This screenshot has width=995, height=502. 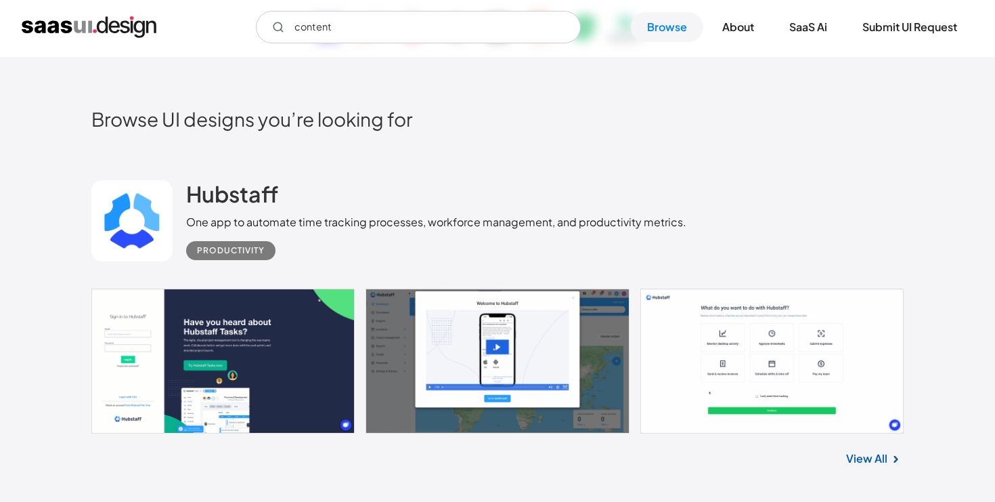 What do you see at coordinates (436, 222) in the screenshot?
I see `div: One app to automate time tracking processes, workforce management, and productivity metrics.` at bounding box center [436, 222].